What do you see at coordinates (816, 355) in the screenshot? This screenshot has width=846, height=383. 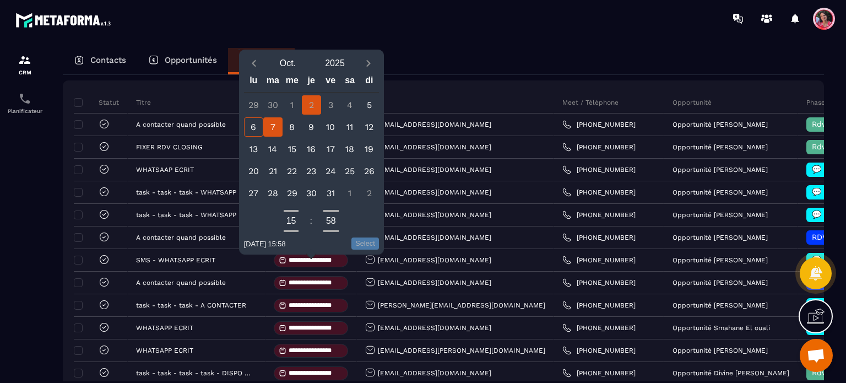 I see `div: Ouvrir le chat` at bounding box center [816, 355].